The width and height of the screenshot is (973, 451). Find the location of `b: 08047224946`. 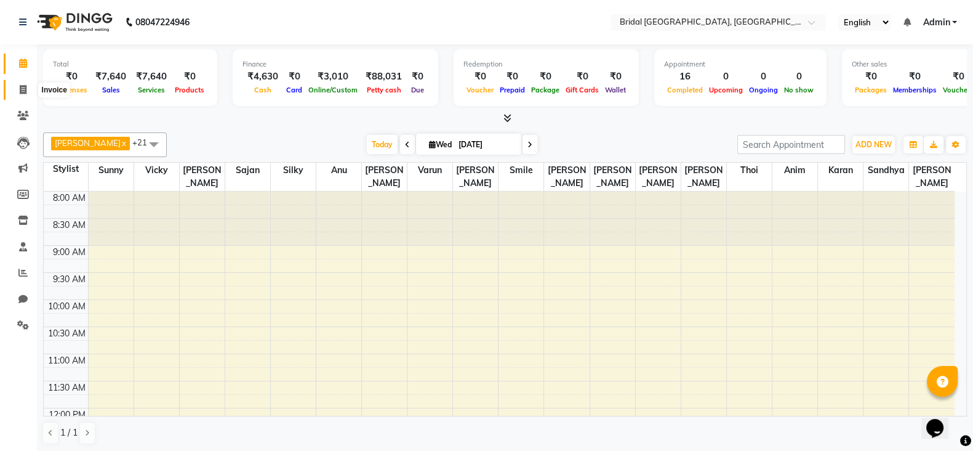

b: 08047224946 is located at coordinates (163, 22).